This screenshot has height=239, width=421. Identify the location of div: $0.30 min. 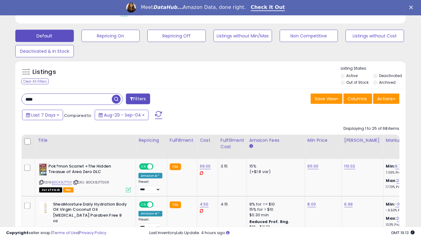
(275, 215).